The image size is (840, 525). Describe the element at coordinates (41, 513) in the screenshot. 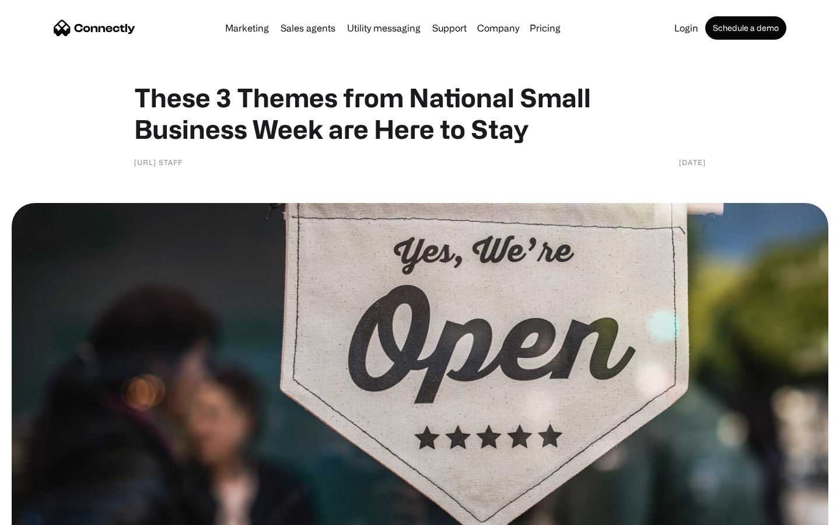

I see `aside: Language selected: English` at that location.